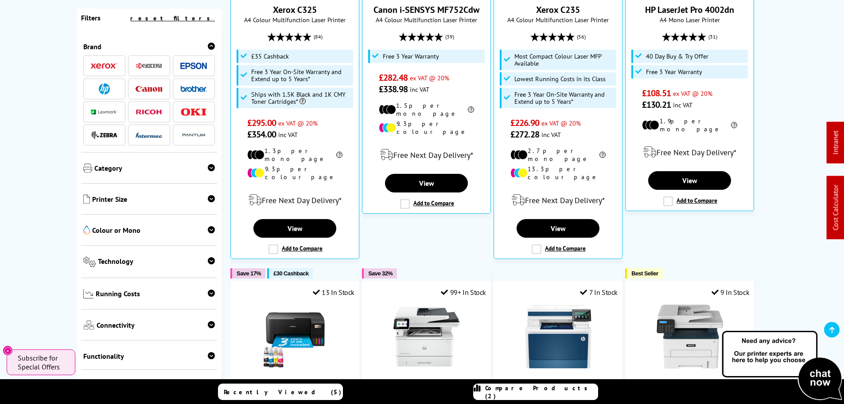 The image size is (844, 404). What do you see at coordinates (393, 89) in the screenshot?
I see `span: £338.98` at bounding box center [393, 89].